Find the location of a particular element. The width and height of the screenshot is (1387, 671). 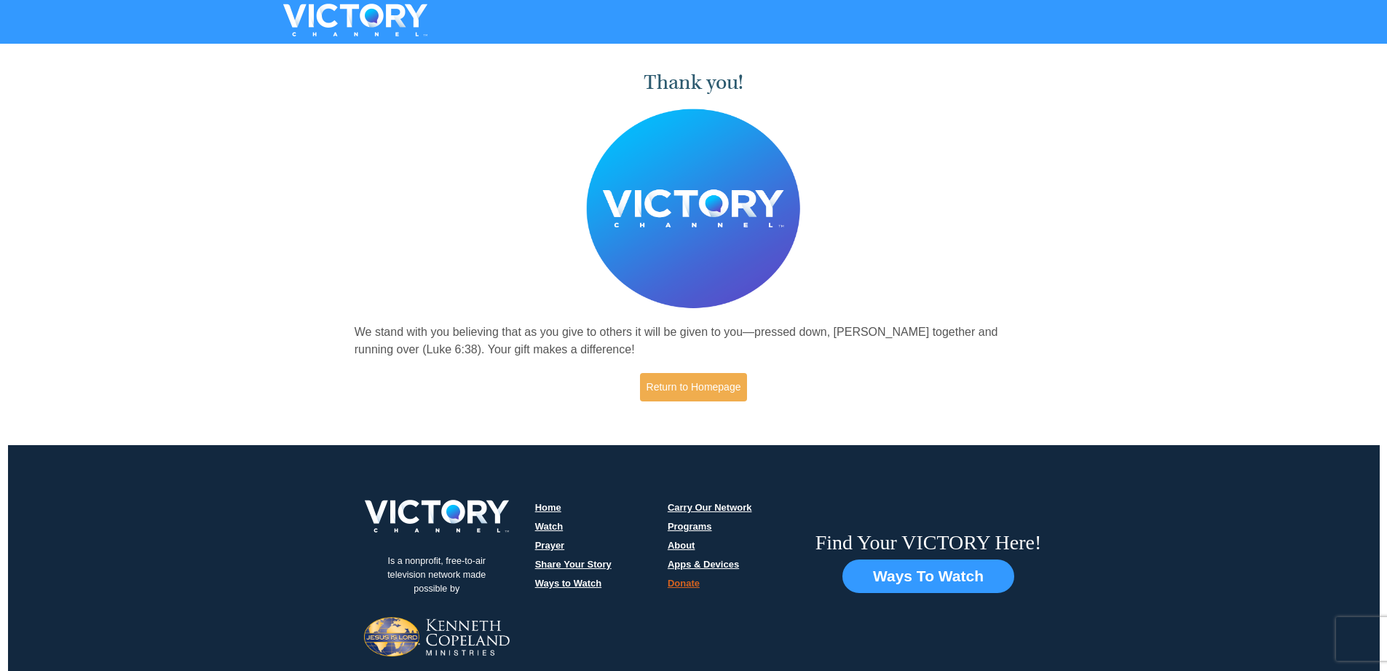

a: Home is located at coordinates (548, 507).